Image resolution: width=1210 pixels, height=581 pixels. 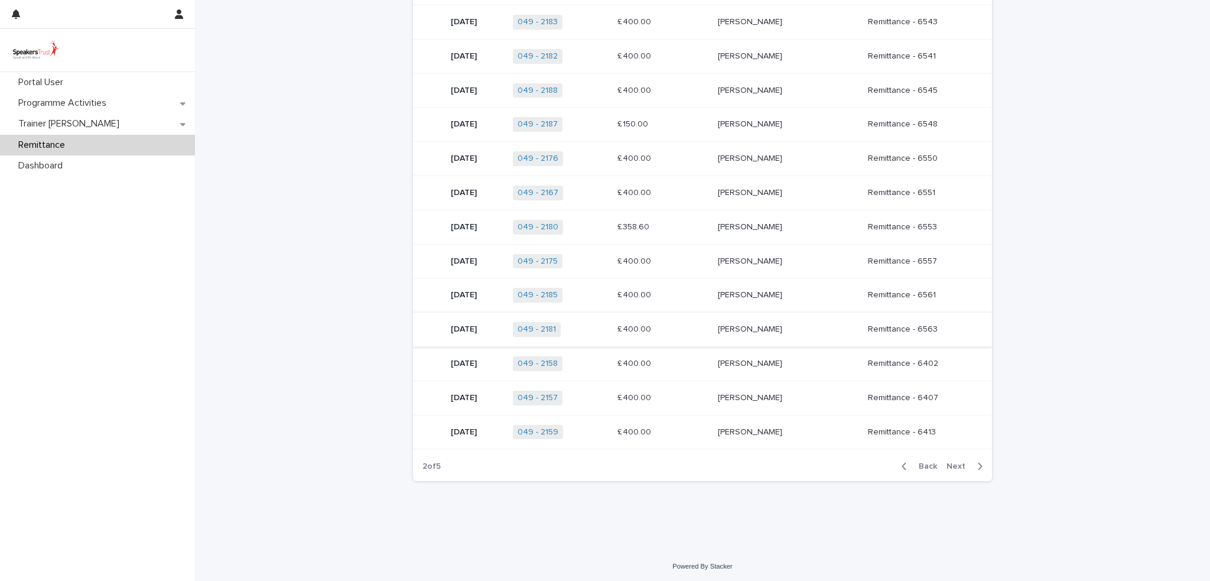 I want to click on p: 2 of 5, so click(x=431, y=466).